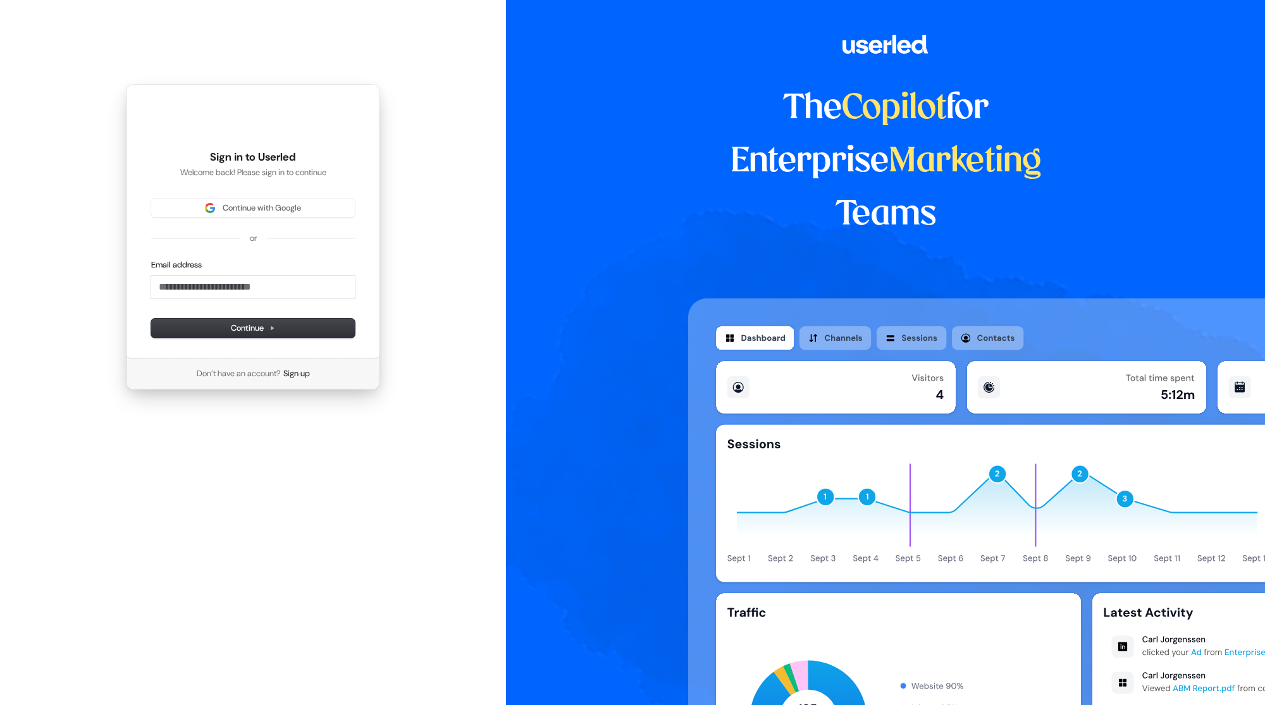  I want to click on h1: Sign in to Userled, so click(253, 158).